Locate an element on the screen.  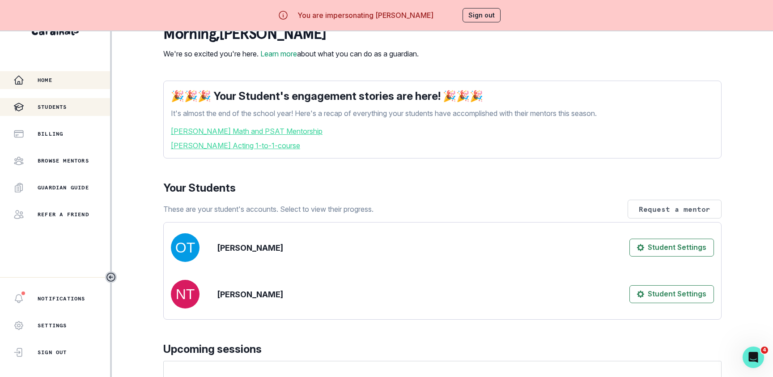
p: Guardian Guide is located at coordinates (63, 187).